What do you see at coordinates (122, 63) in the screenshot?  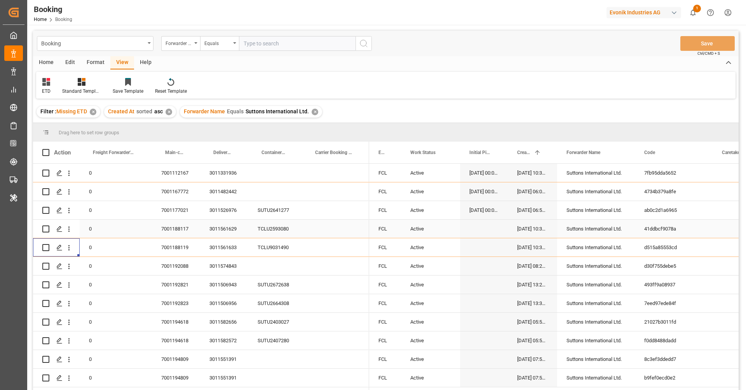 I see `div: View` at bounding box center [122, 63].